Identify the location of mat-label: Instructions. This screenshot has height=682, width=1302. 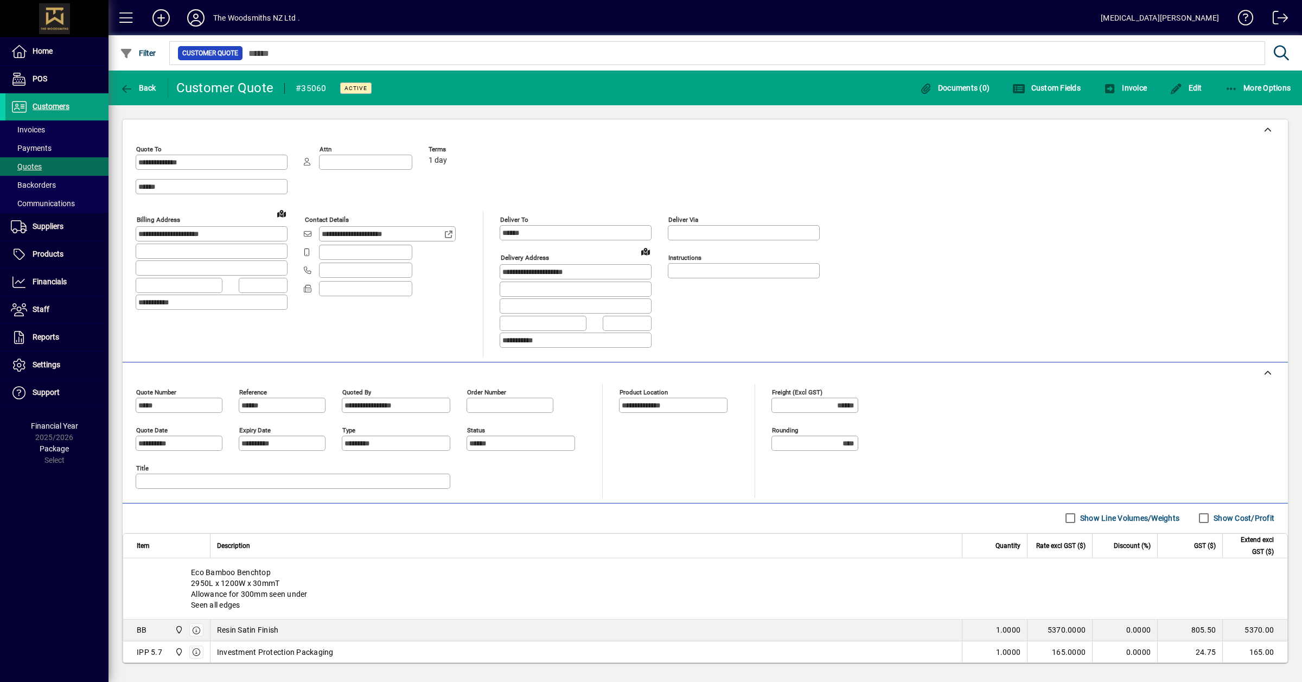
(684, 258).